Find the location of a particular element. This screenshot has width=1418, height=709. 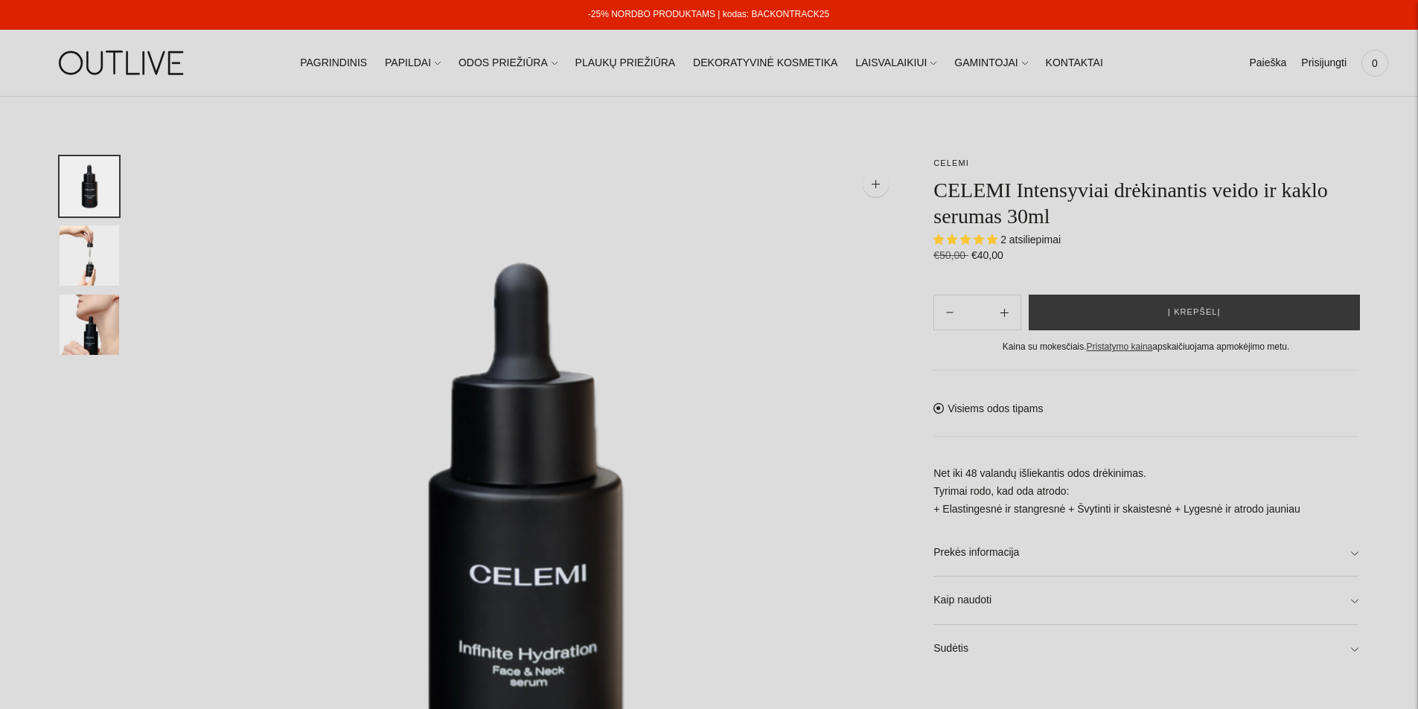

a: Kaip naudoti is located at coordinates (1145, 601).